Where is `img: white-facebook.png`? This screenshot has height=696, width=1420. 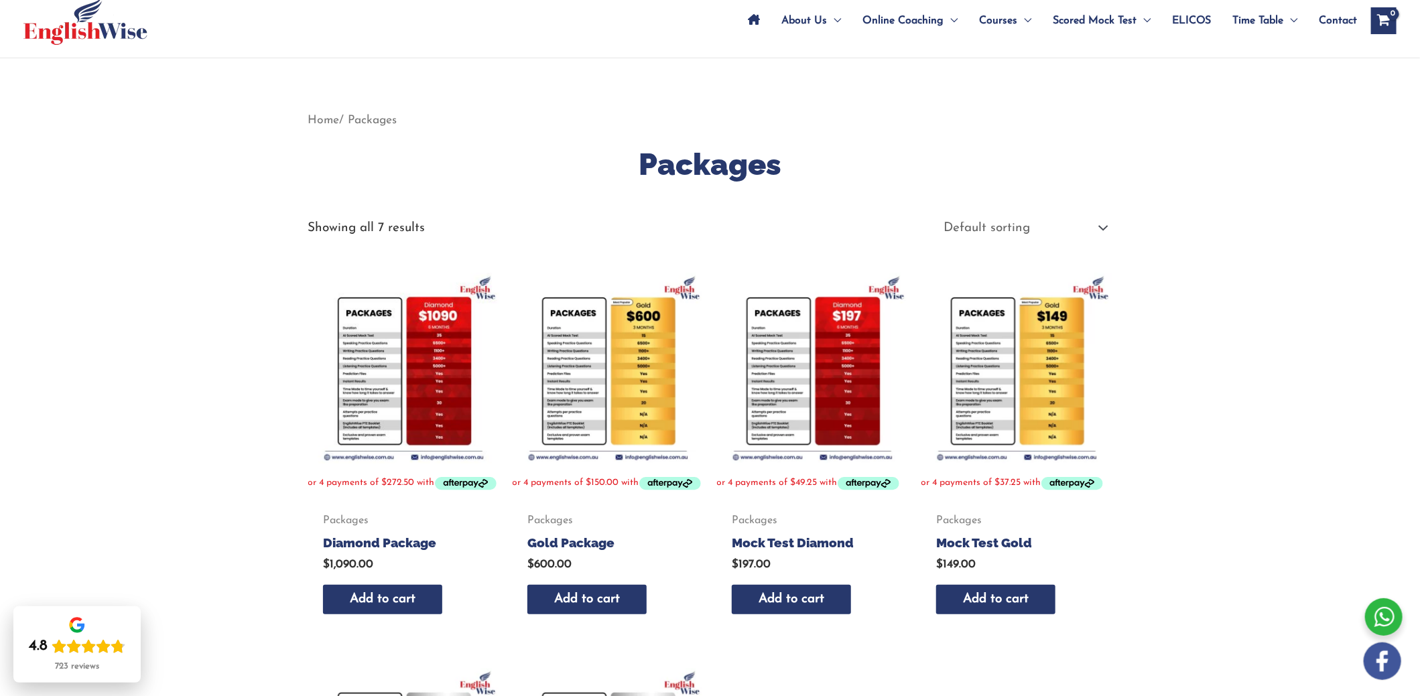 img: white-facebook.png is located at coordinates (1383, 661).